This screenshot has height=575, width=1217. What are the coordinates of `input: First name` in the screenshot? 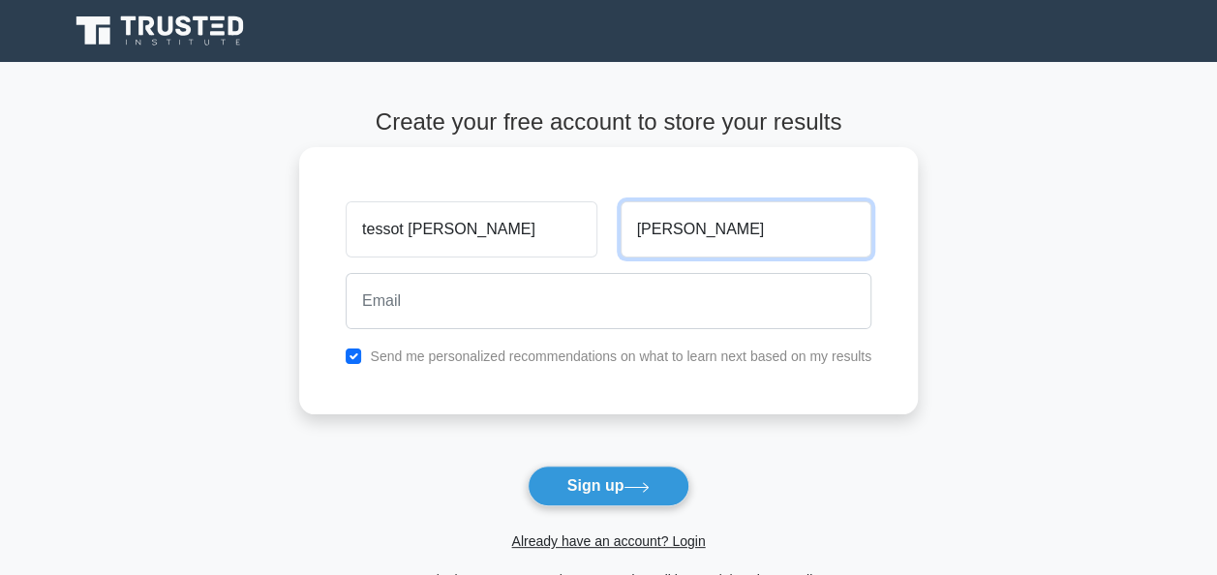 It's located at (471, 229).